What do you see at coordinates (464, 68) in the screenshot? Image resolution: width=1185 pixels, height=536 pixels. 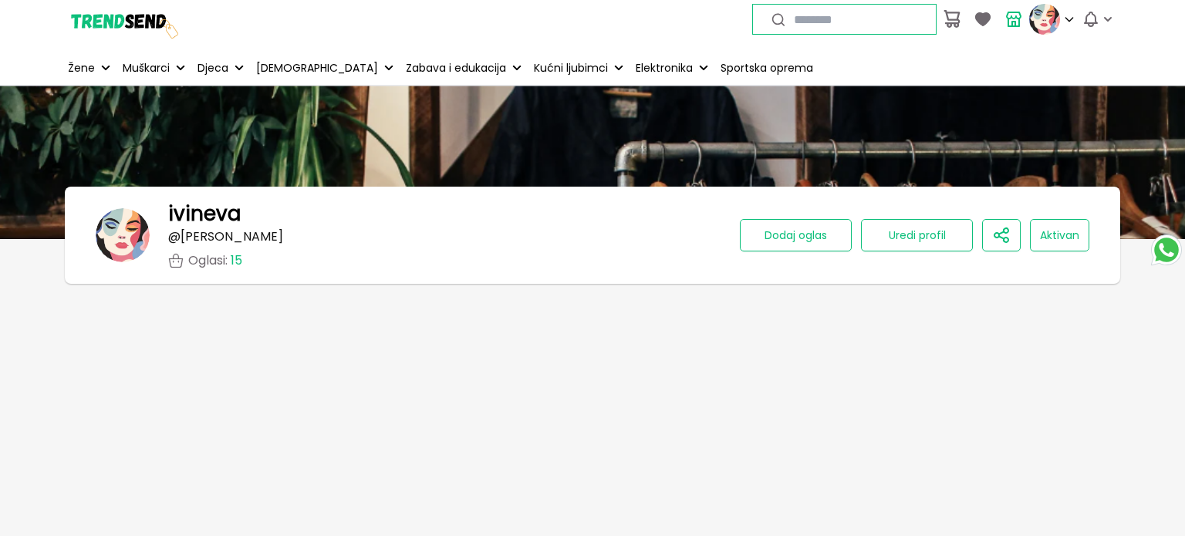 I see `button: Zabava i edukacija` at bounding box center [464, 68].